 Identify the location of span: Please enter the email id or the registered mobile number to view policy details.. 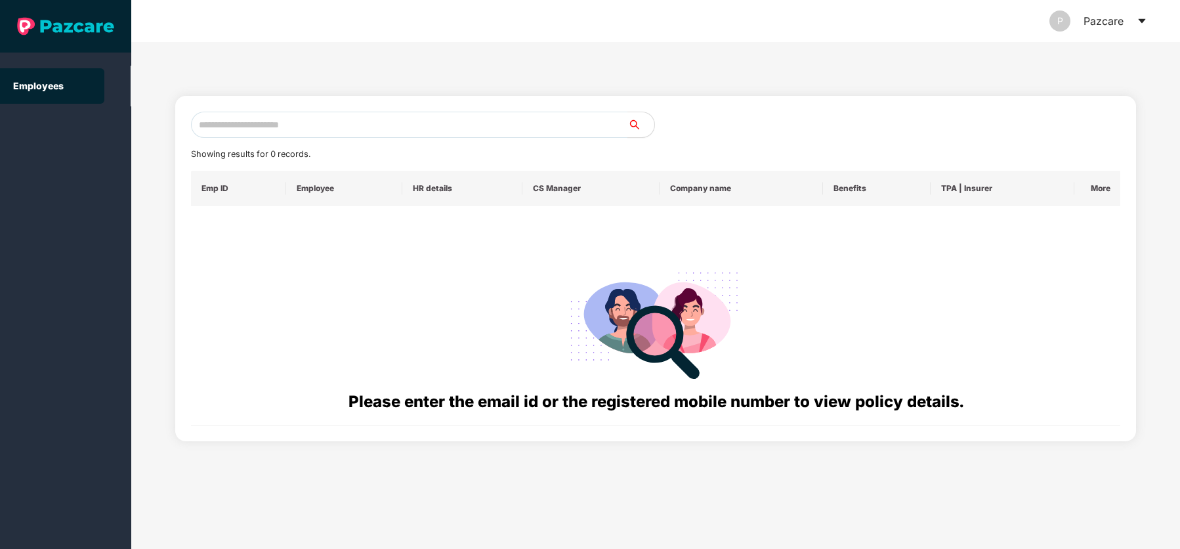
(656, 401).